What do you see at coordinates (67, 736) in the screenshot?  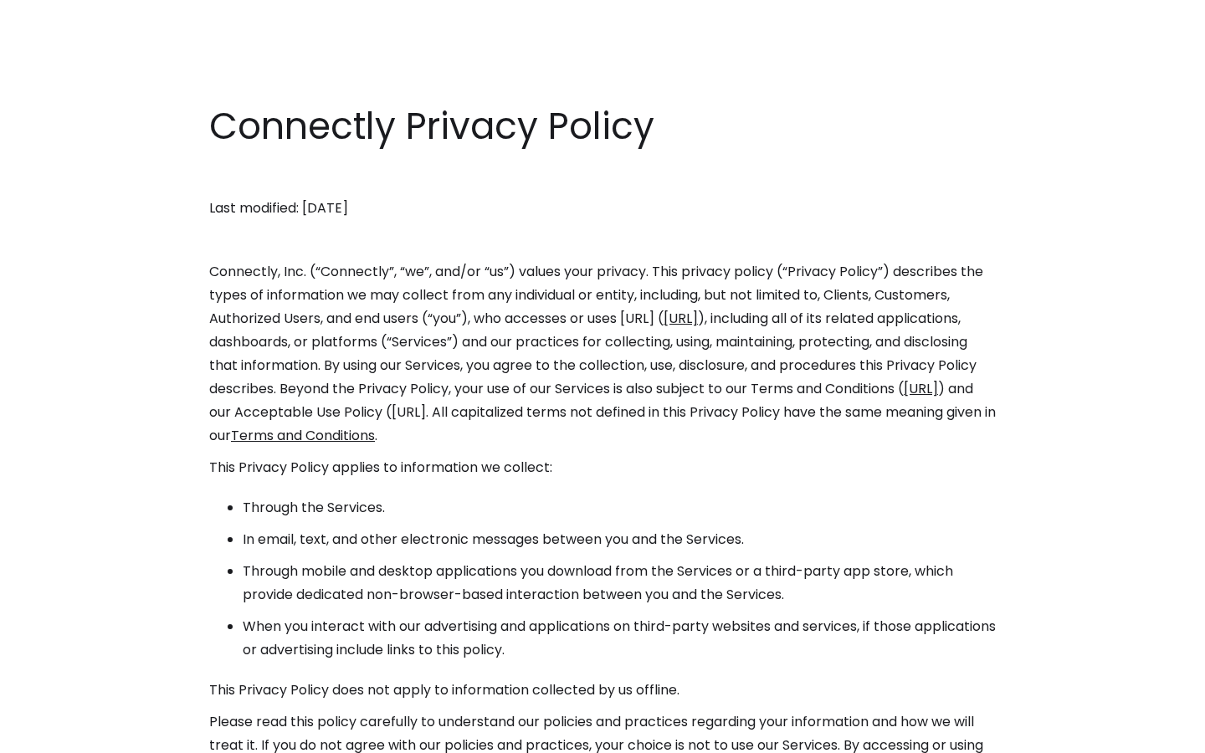 I see `ul: Language list` at bounding box center [67, 736].